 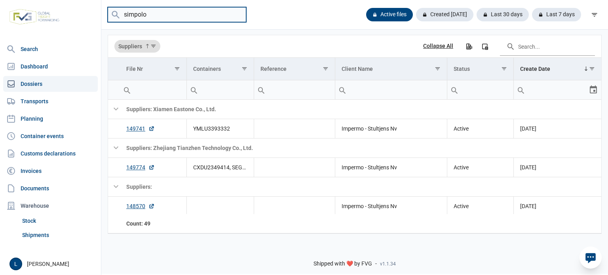 I want to click on a: Search, so click(x=50, y=49).